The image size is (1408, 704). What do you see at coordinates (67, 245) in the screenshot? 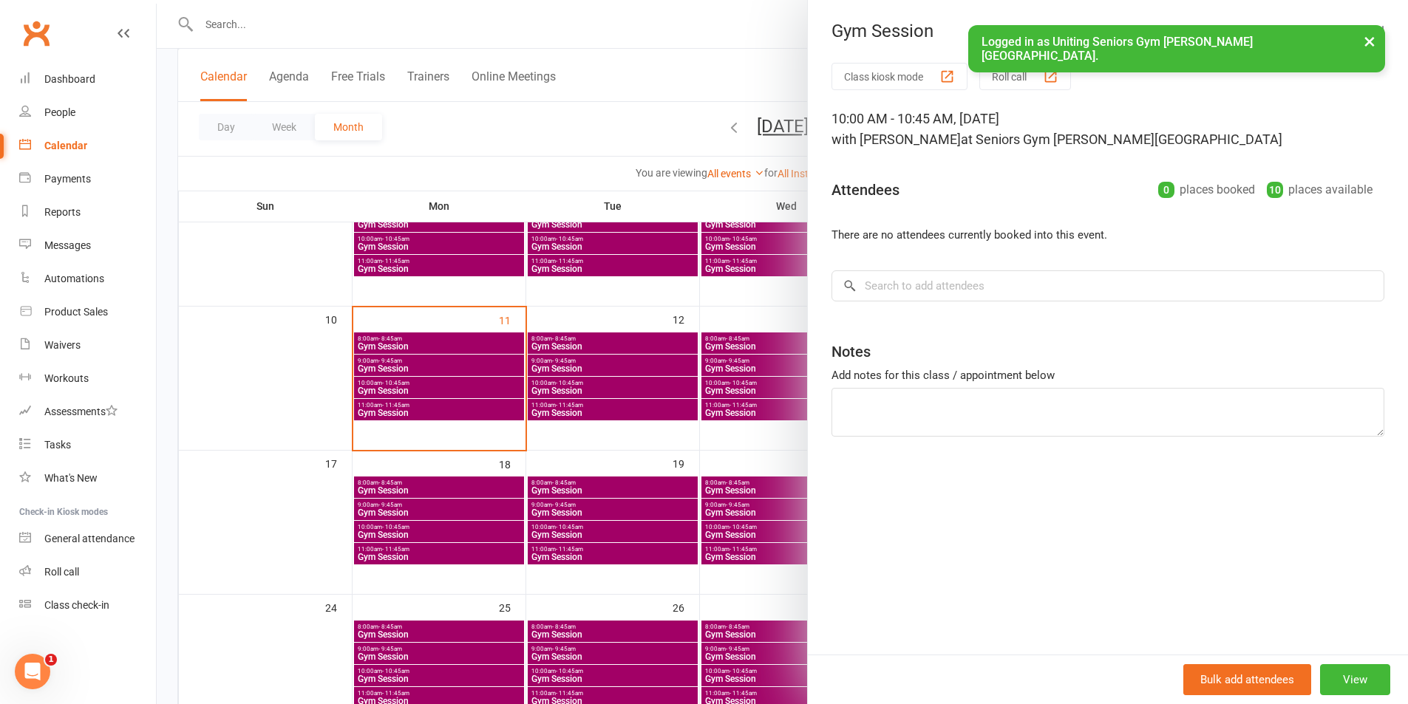
I see `div: Messages` at bounding box center [67, 245].